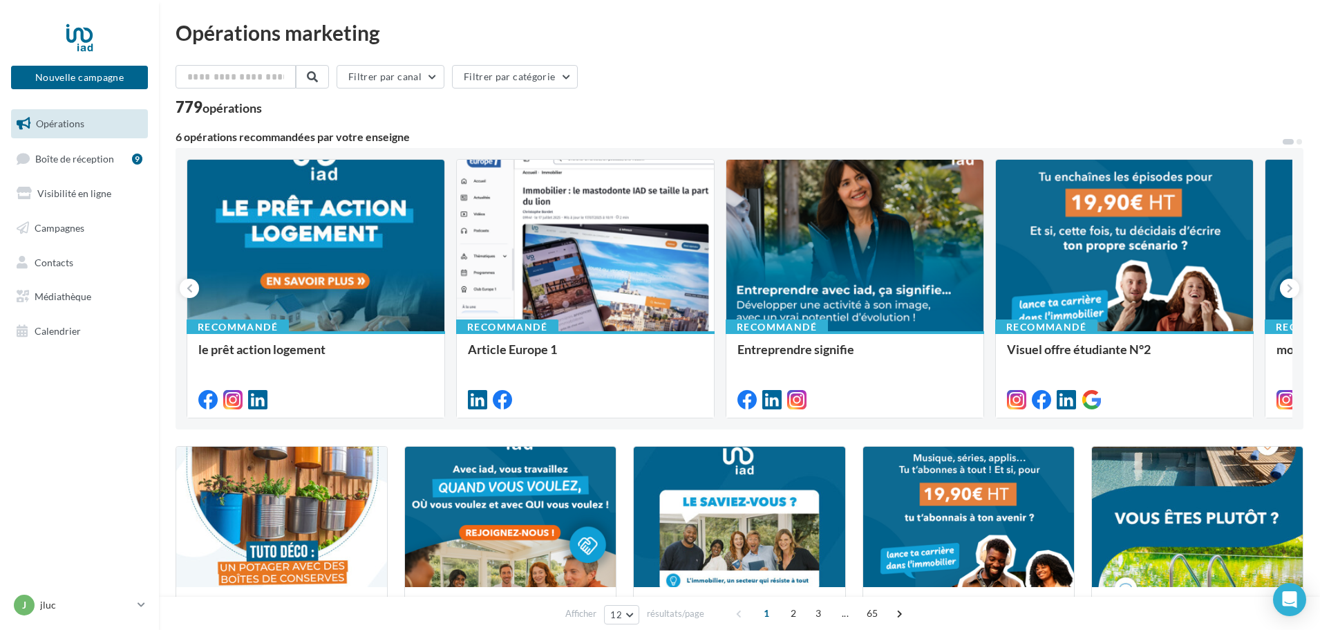 Image resolution: width=1320 pixels, height=630 pixels. I want to click on span: Opérations, so click(60, 123).